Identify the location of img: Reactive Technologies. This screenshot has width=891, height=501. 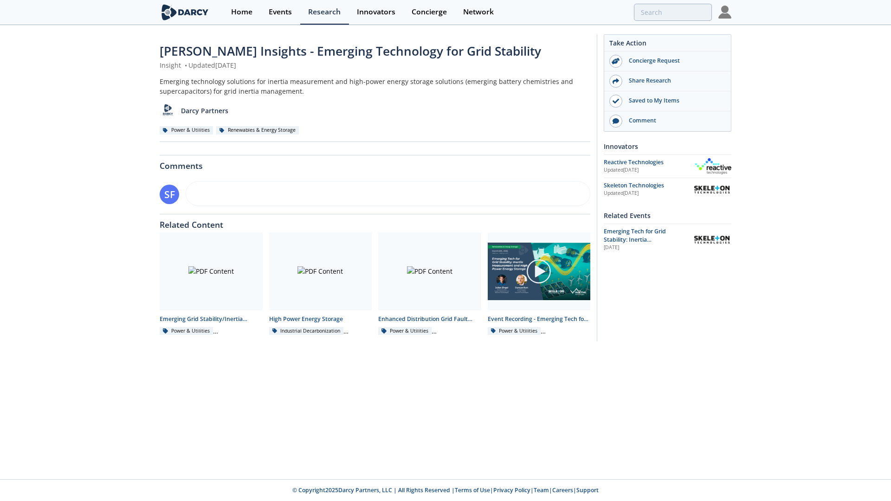
(713, 166).